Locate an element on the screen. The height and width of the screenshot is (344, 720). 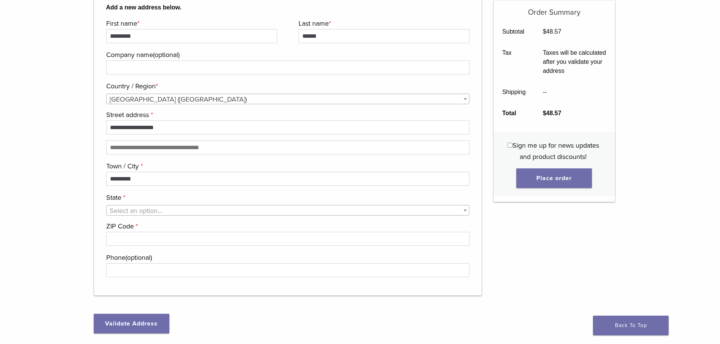
th: Total is located at coordinates (514, 113).